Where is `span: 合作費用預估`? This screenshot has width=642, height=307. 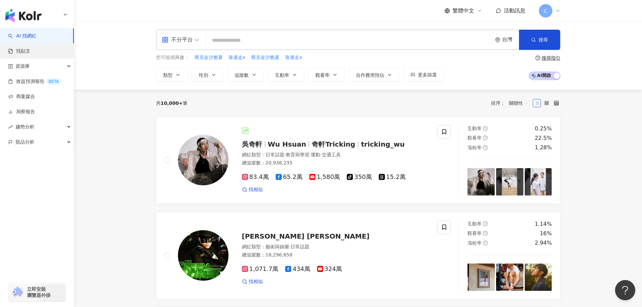
span: 合作費用預估 is located at coordinates (370, 75).